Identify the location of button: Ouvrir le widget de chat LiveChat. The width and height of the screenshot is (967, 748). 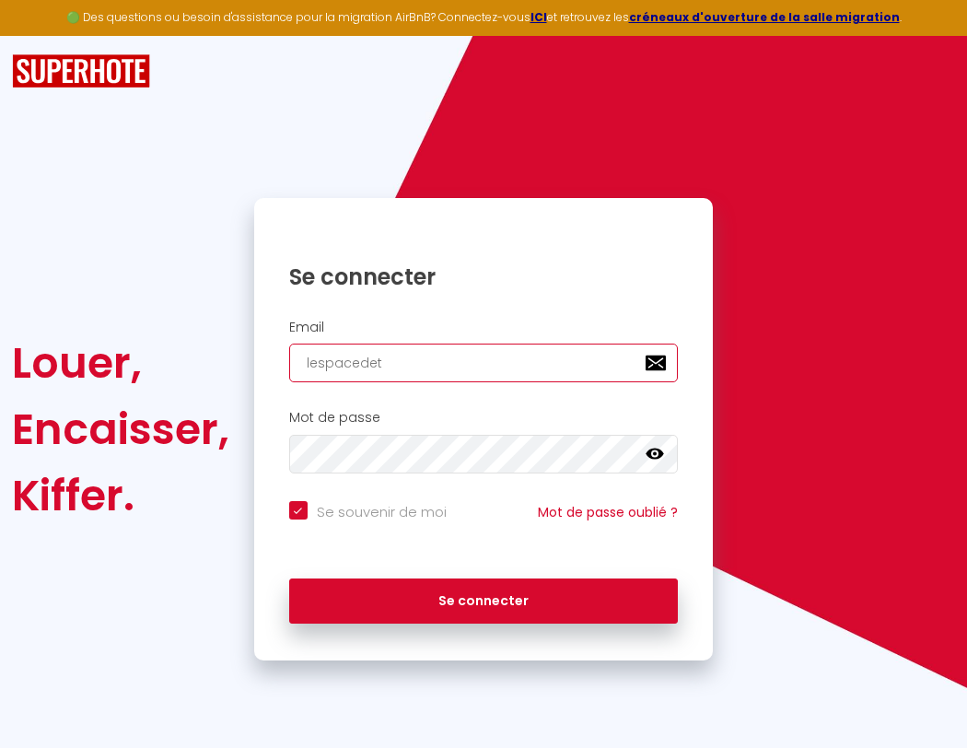
(42, 35).